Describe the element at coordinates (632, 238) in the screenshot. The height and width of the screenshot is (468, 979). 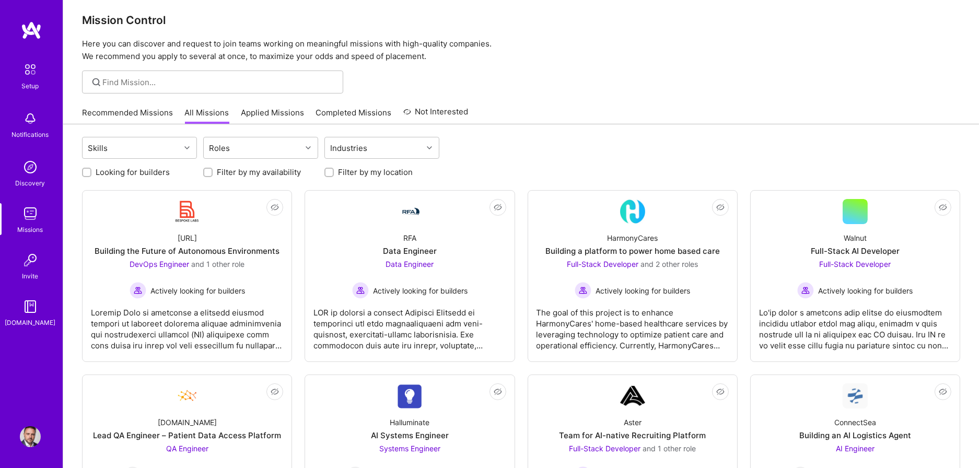
I see `div: HarmonyCares` at that location.